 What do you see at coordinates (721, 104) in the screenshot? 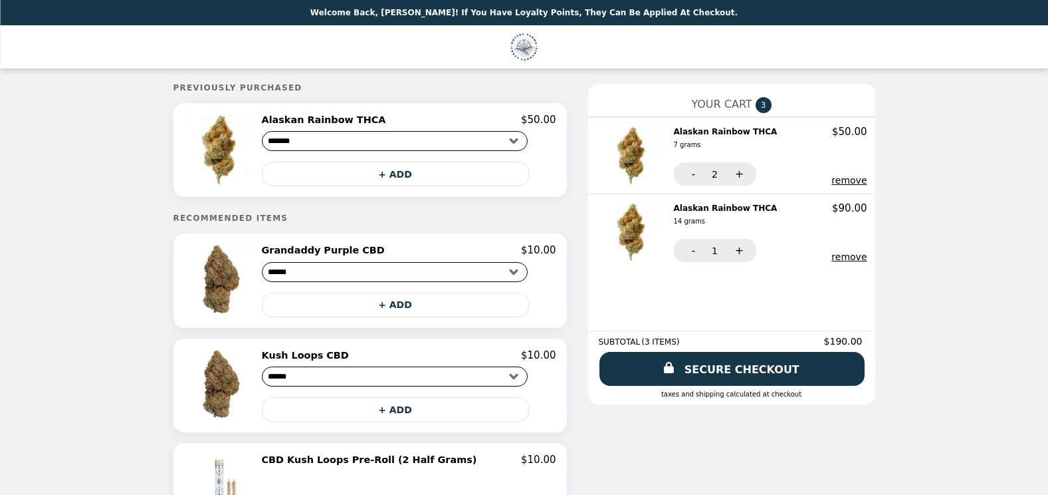
I see `span: YOUR CART` at bounding box center [721, 104].